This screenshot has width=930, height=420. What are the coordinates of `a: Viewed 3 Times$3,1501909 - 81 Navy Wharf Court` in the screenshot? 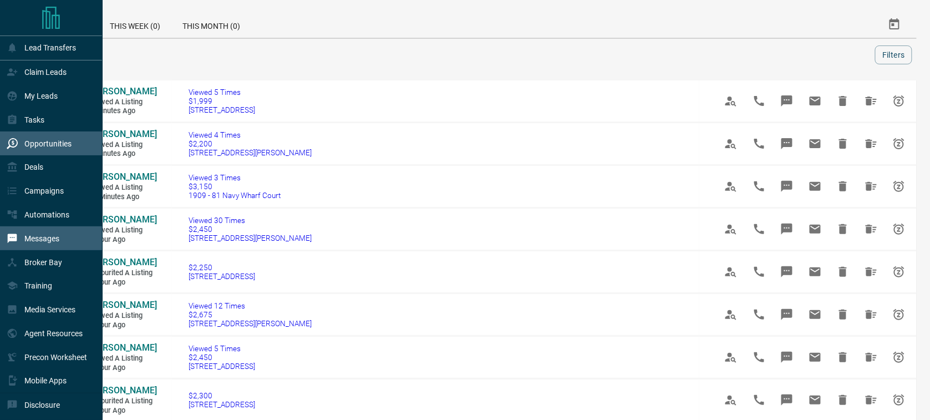 It's located at (235, 186).